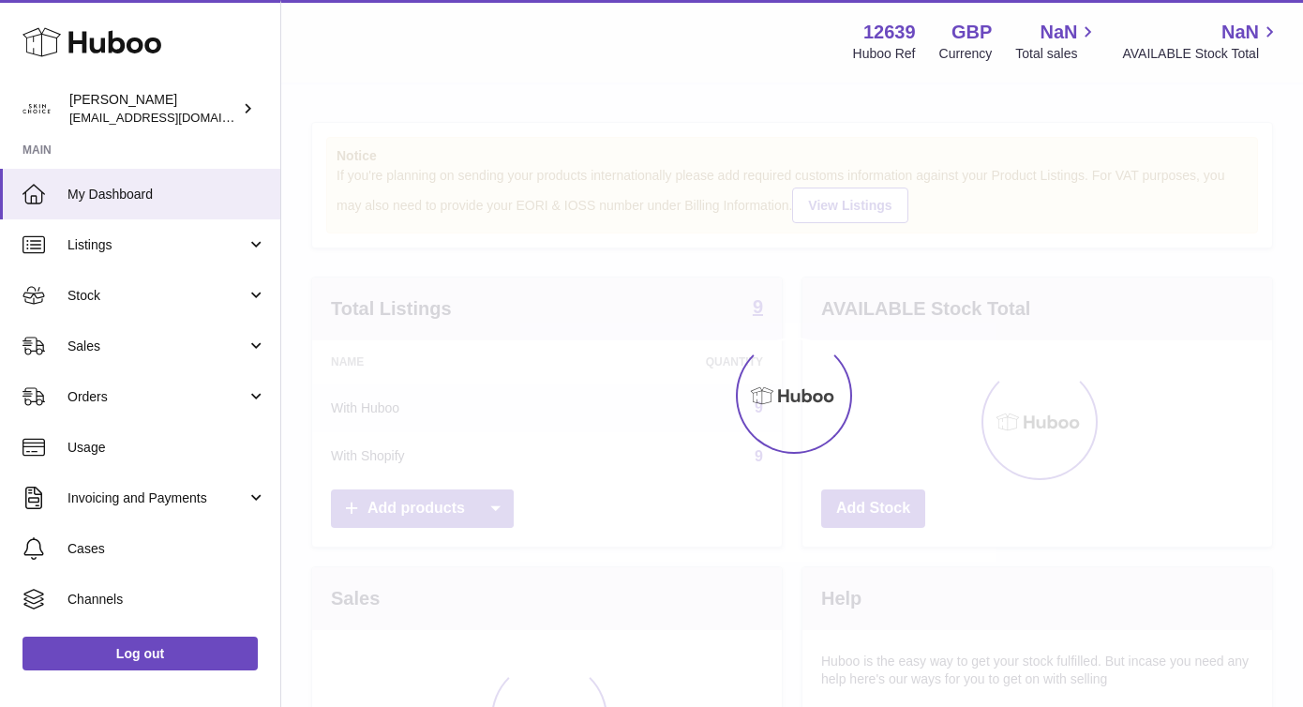  What do you see at coordinates (884, 53) in the screenshot?
I see `div: Huboo Ref` at bounding box center [884, 53].